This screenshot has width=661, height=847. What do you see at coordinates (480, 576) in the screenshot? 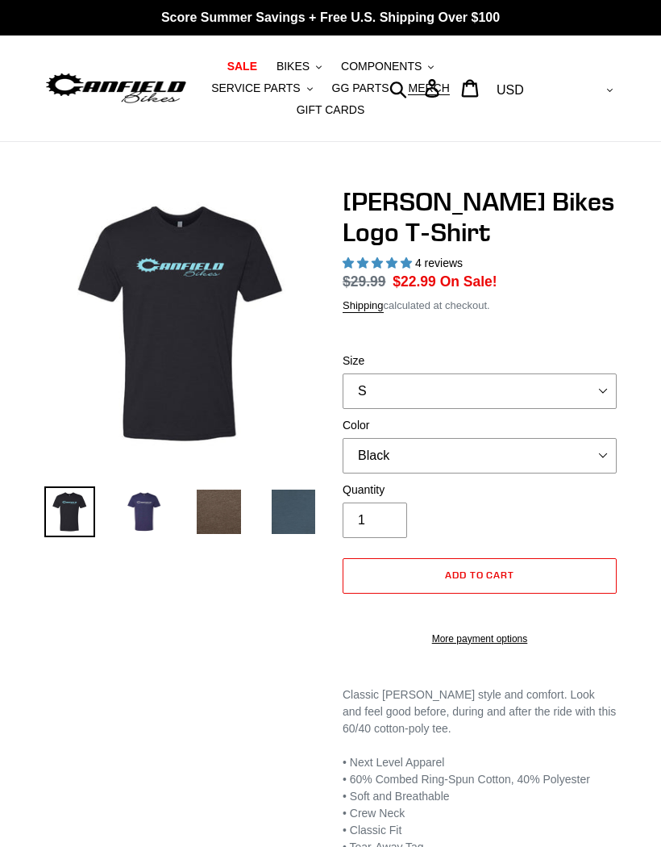
I see `button: Add to cart` at bounding box center [480, 576].